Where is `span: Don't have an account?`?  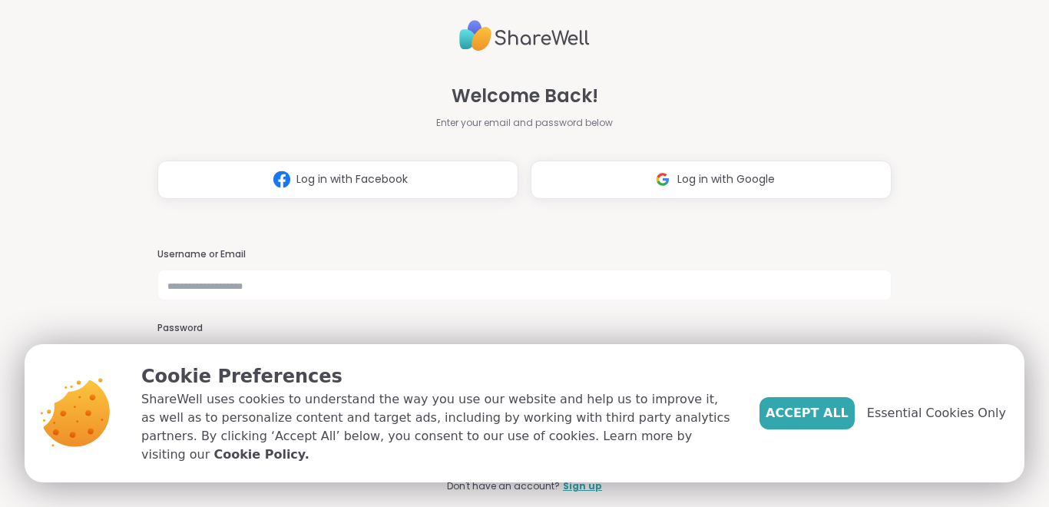
span: Don't have an account? is located at coordinates (503, 486).